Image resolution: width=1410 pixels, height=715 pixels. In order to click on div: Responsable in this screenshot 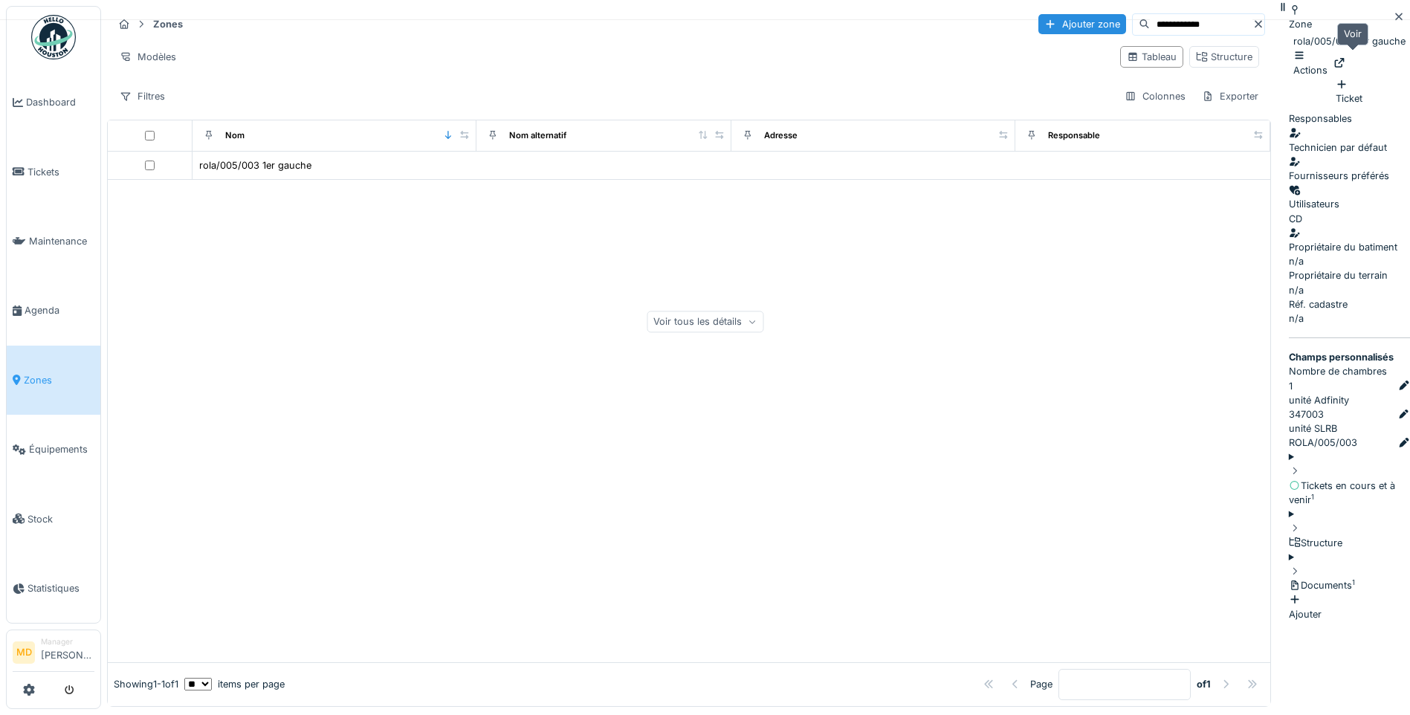, I will do `click(1074, 135)`.